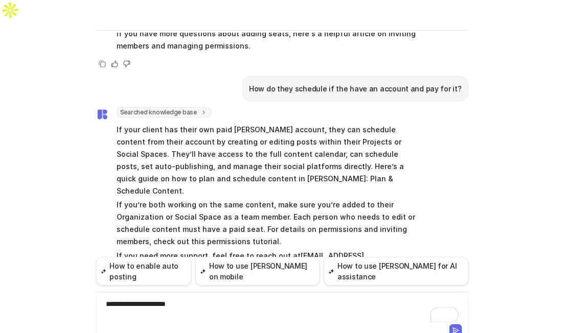 This screenshot has height=333, width=564. Describe the element at coordinates (144, 271) in the screenshot. I see `button: How to enable auto posting` at that location.